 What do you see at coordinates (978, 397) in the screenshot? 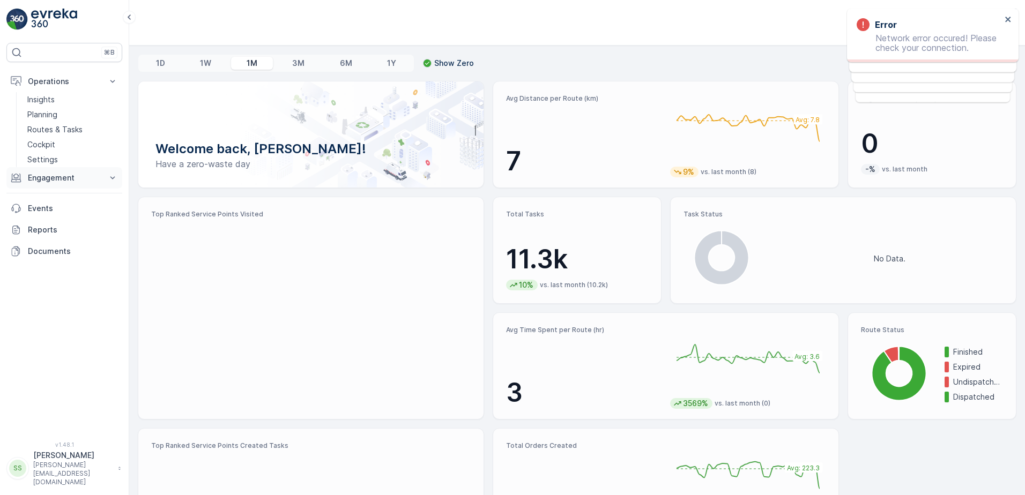
I see `p: Dispatched` at bounding box center [978, 397].